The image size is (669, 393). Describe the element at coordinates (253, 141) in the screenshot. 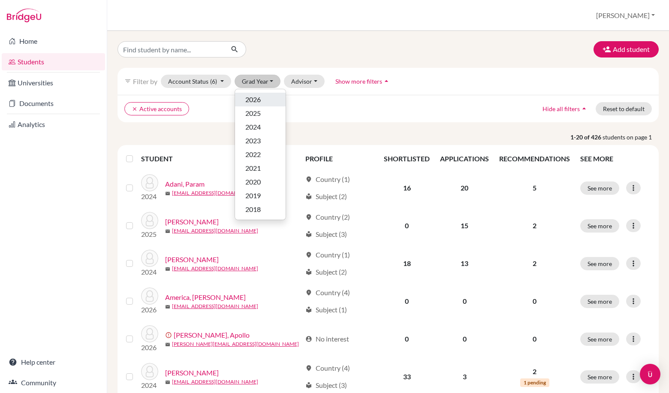

I see `span: 2023` at that location.